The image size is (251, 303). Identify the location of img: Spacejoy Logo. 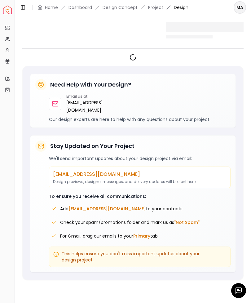
(7, 10).